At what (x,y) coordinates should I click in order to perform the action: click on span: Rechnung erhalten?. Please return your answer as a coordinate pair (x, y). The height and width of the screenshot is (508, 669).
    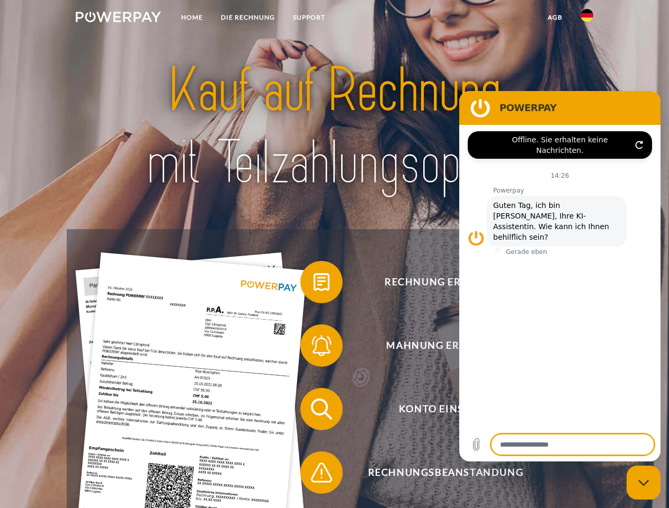
    Looking at the image, I should click on (445, 282).